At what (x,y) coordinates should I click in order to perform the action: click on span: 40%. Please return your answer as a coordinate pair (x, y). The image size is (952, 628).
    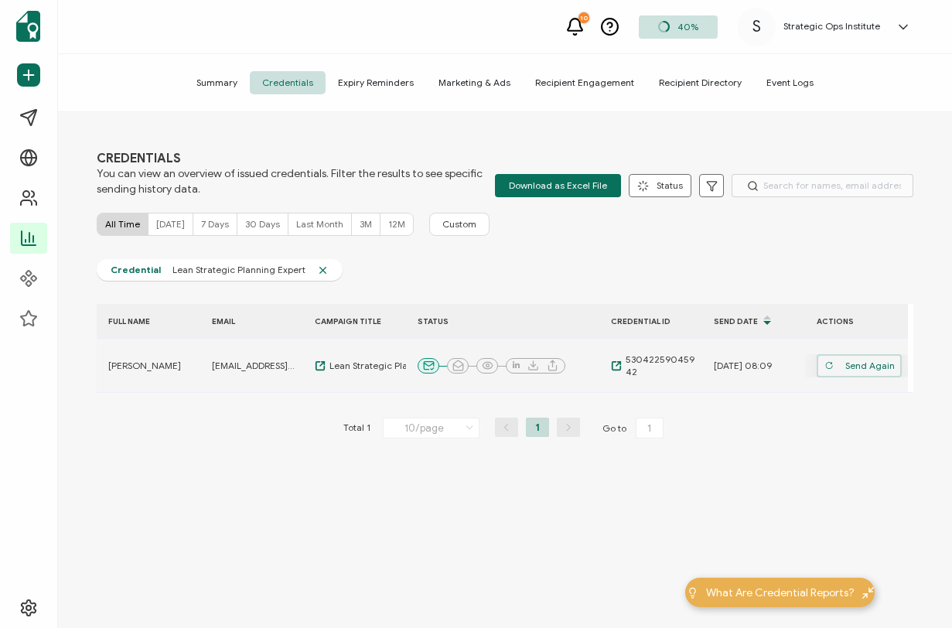
    Looking at the image, I should click on (688, 26).